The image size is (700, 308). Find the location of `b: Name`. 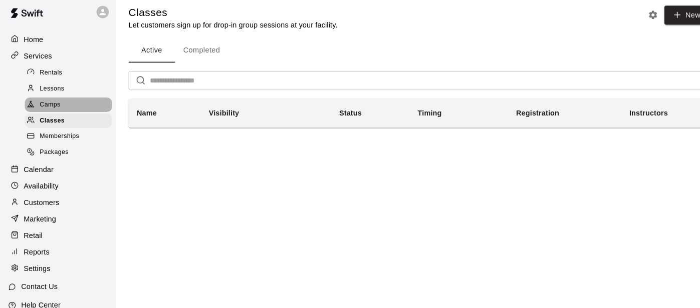

b: Name is located at coordinates (142, 116).